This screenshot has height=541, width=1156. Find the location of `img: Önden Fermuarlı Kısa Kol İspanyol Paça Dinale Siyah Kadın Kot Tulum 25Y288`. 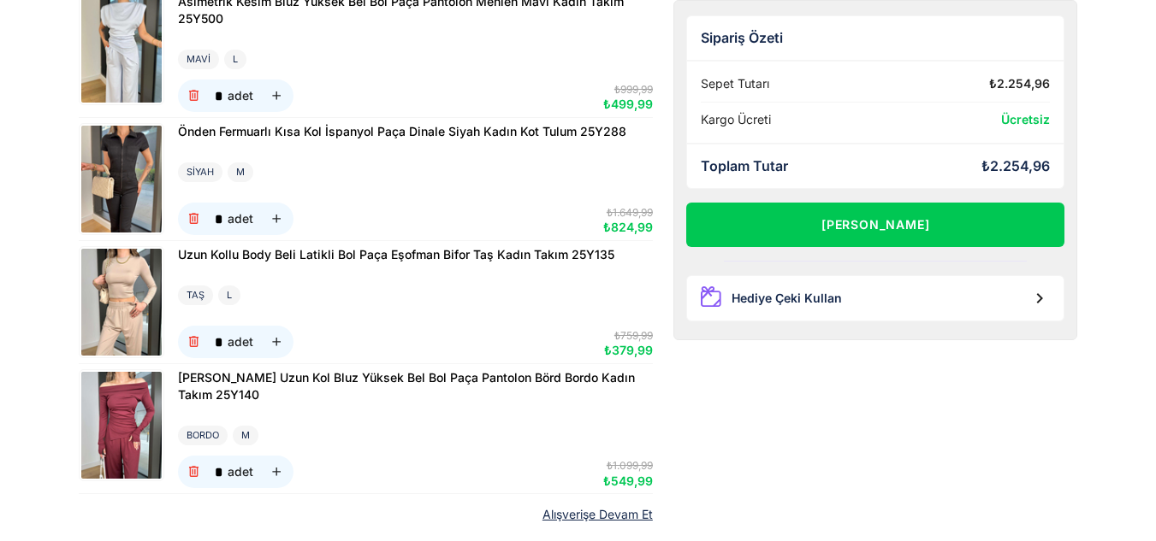

img: Önden Fermuarlı Kısa Kol İspanyol Paça Dinale Siyah Kadın Kot Tulum 25Y288 is located at coordinates (121, 179).